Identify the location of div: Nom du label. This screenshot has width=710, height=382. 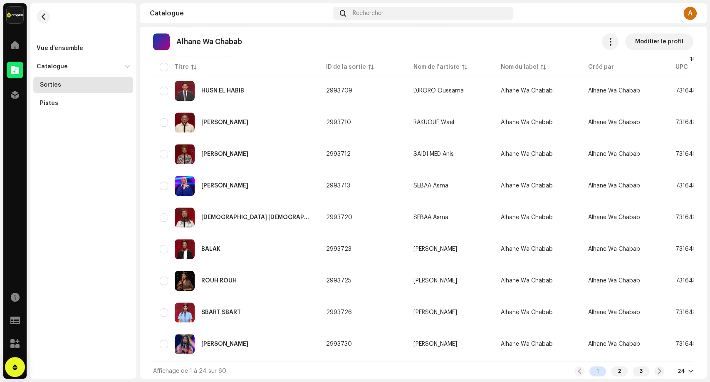
(520, 67).